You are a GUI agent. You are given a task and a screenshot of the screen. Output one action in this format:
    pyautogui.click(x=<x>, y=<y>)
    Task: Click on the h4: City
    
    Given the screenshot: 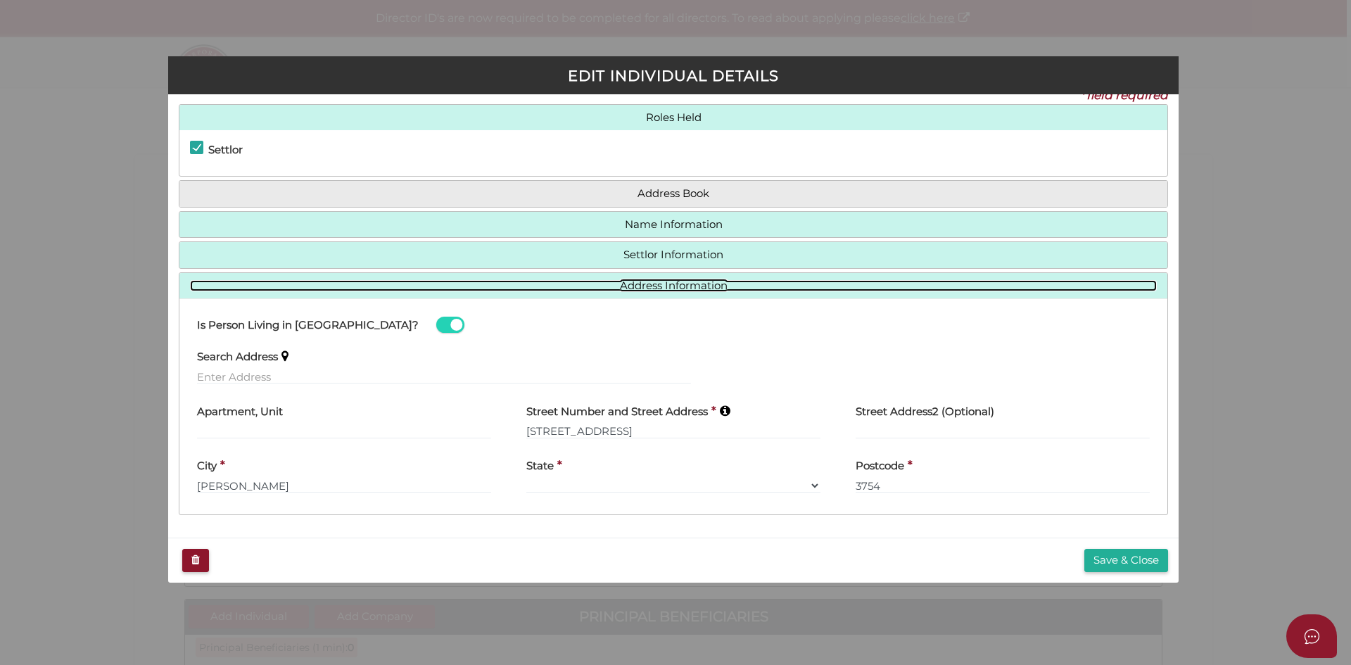 What is the action you would take?
    pyautogui.click(x=207, y=466)
    